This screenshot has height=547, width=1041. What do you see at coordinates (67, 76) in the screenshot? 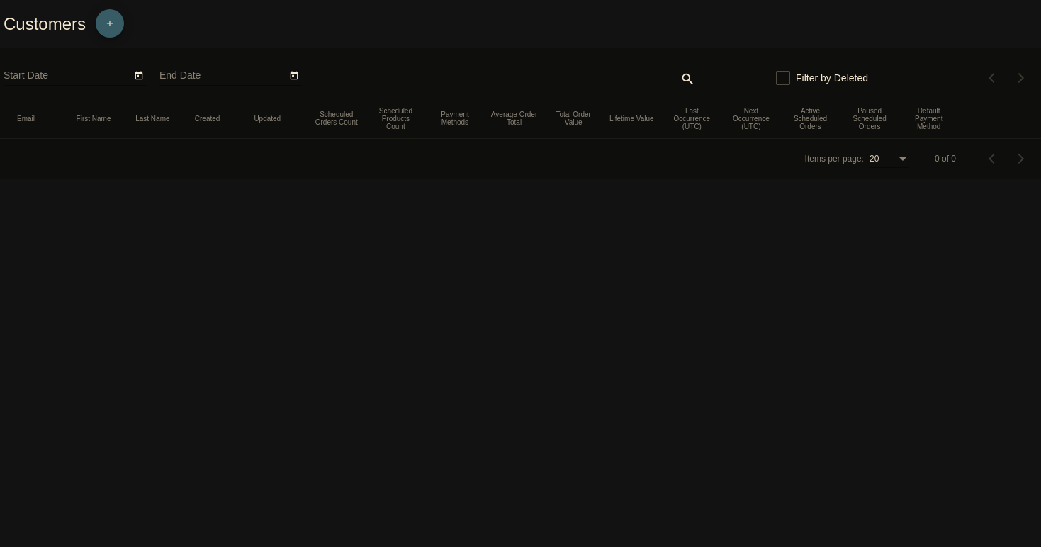
I see `input: Start Date` at bounding box center [67, 76].